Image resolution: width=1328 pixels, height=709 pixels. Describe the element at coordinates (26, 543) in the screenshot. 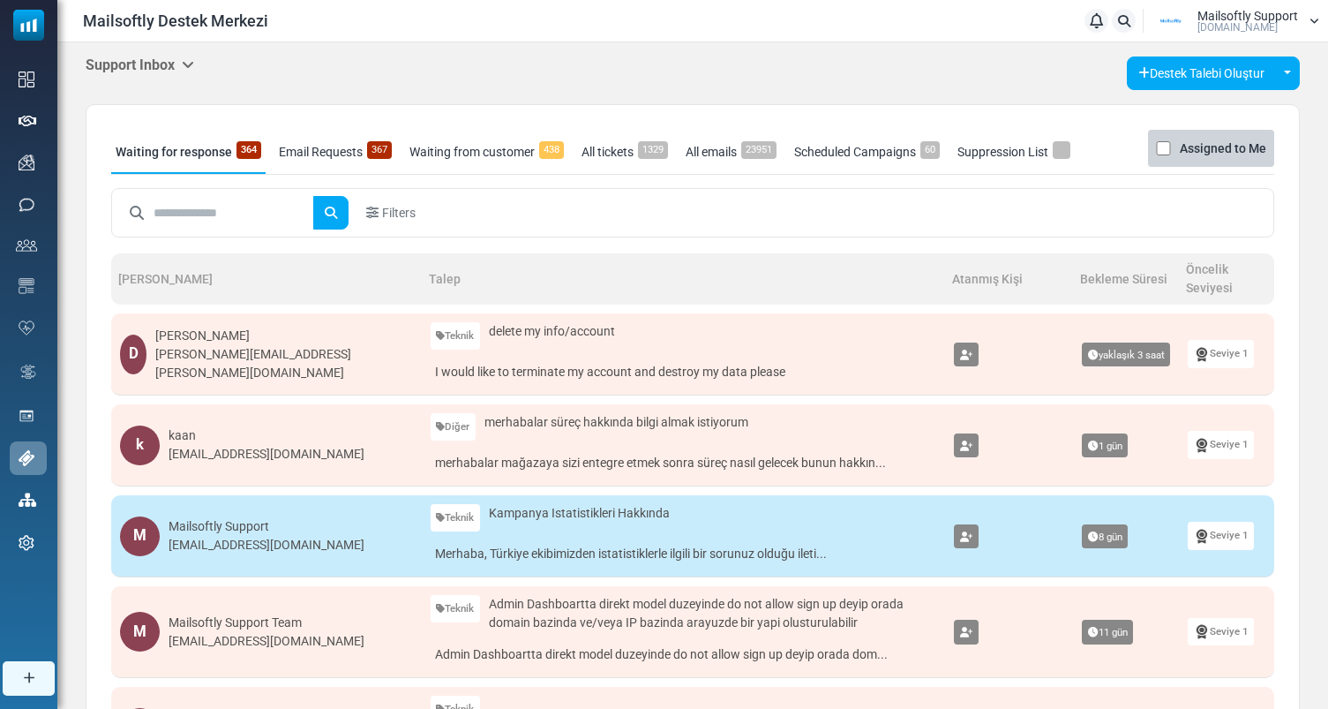

I see `img: settings-icon.svg` at that location.